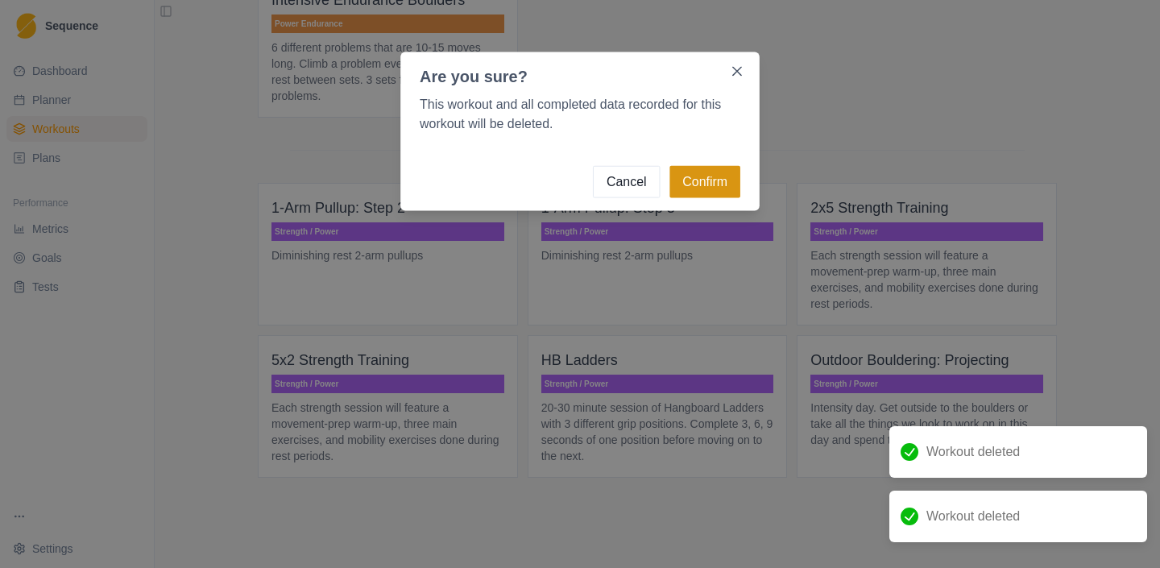 Image resolution: width=1160 pixels, height=568 pixels. I want to click on button: Cancel, so click(626, 182).